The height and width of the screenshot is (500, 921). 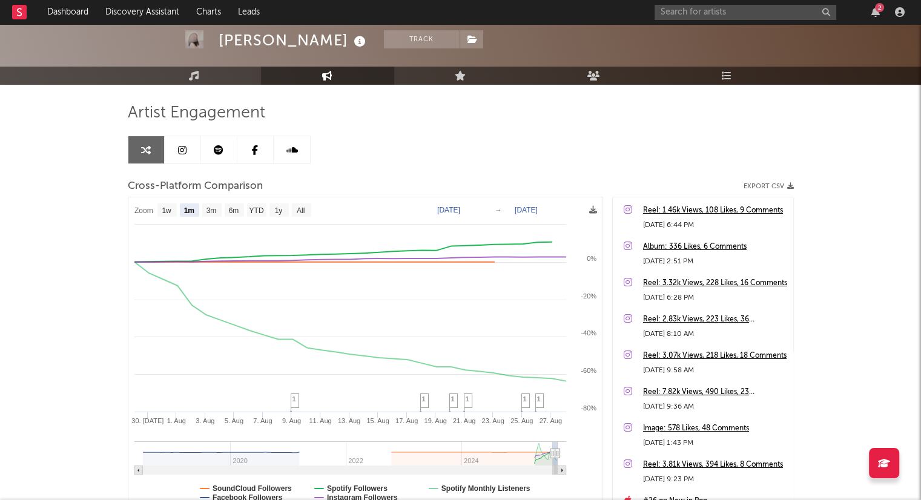 What do you see at coordinates (591, 258) in the screenshot?
I see `text: 0%` at bounding box center [591, 258].